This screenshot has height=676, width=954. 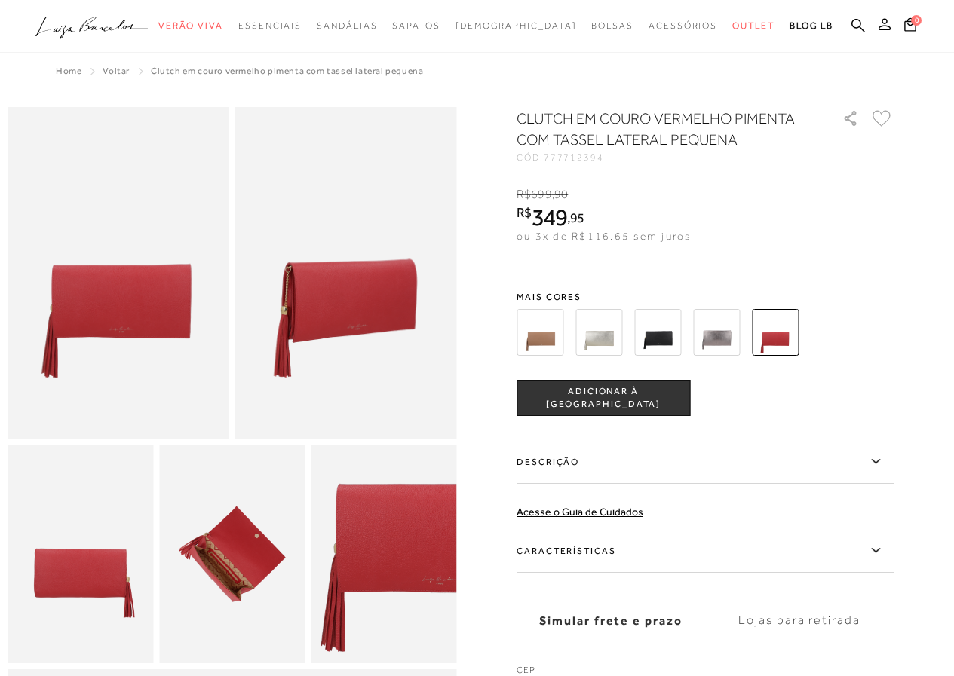 What do you see at coordinates (549, 217) in the screenshot?
I see `span: 349` at bounding box center [549, 217].